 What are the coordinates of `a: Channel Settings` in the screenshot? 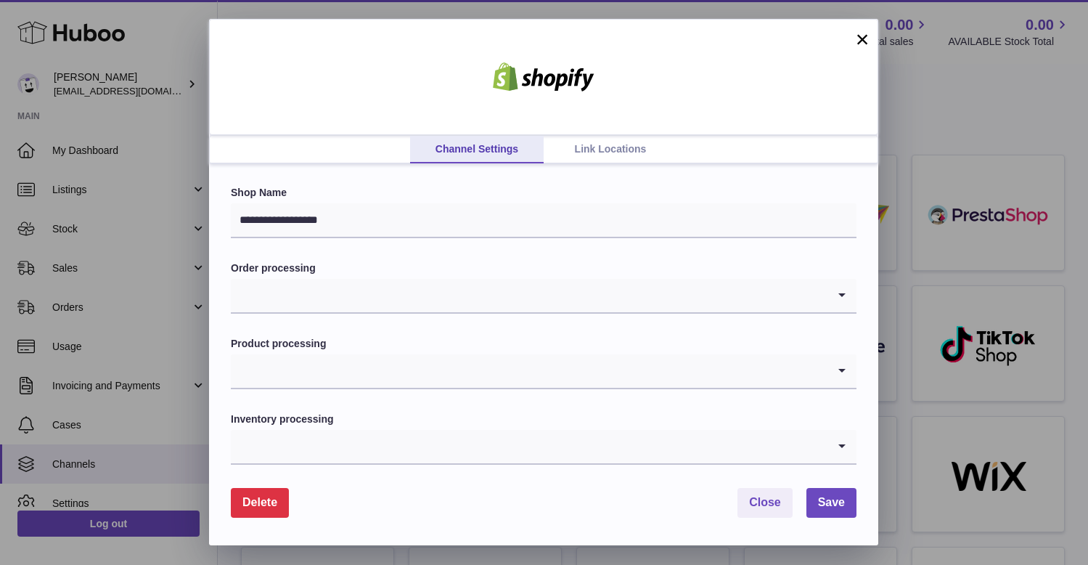 It's located at (477, 149).